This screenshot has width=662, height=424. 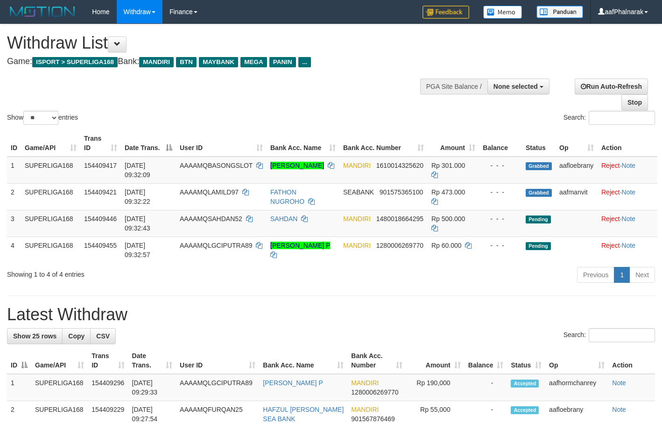 I want to click on span: PANIN, so click(x=283, y=62).